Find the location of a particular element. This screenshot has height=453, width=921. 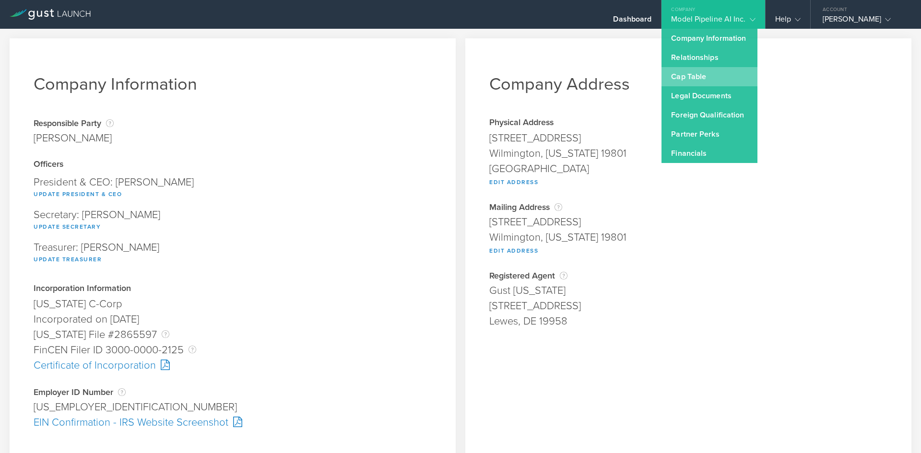

div: Chat Widget is located at coordinates (897, 430).